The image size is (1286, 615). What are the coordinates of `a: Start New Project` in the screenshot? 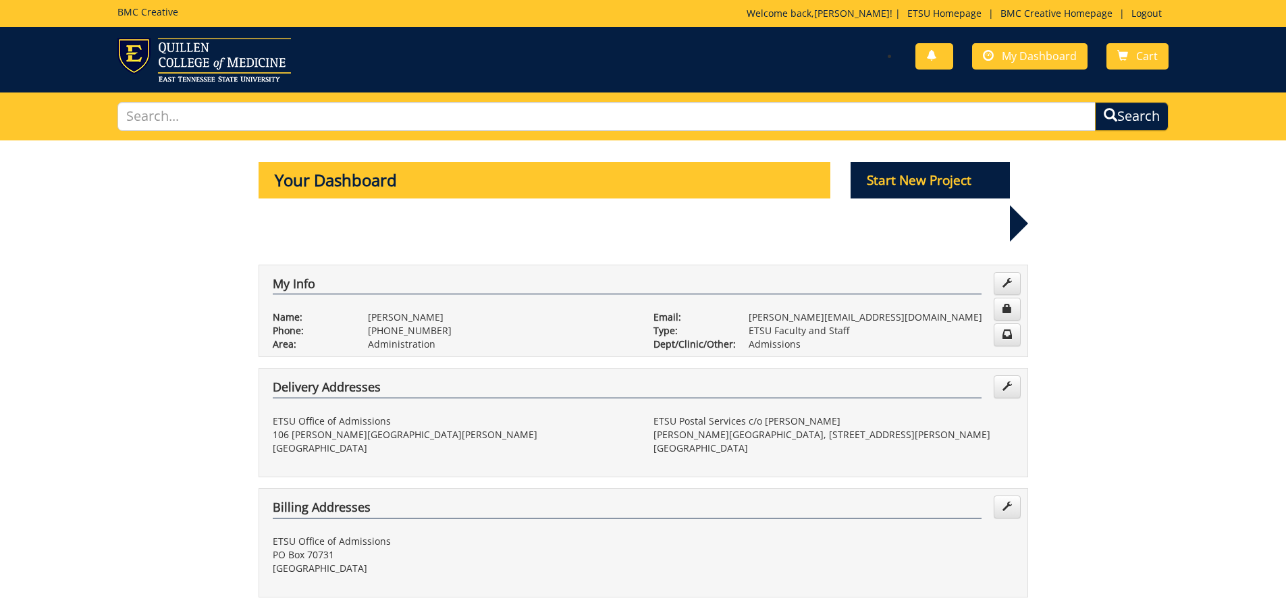 It's located at (930, 181).